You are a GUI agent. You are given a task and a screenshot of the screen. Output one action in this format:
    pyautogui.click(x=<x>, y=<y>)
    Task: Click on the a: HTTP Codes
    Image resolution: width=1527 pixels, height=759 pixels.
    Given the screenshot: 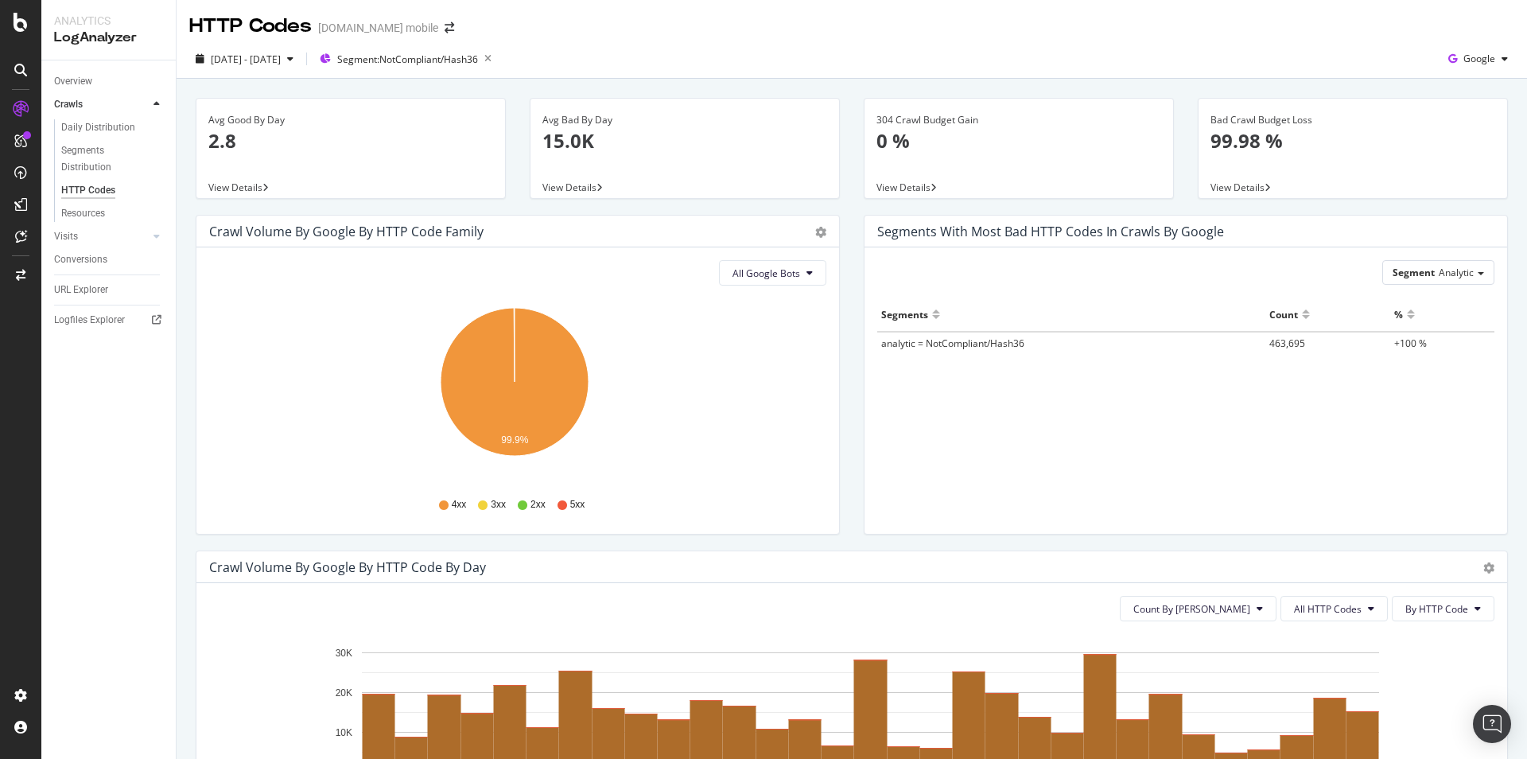 What is the action you would take?
    pyautogui.click(x=113, y=190)
    